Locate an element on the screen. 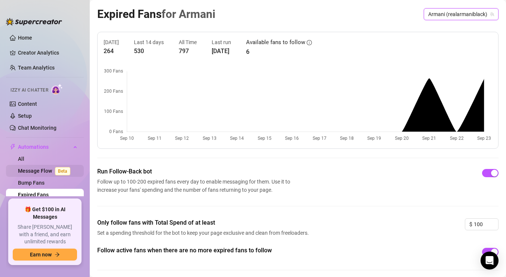 The image size is (506, 277). span: Follow up to 100-200 expired fans every day to enable messaging for them. Use it to increase your... is located at coordinates (195, 186).